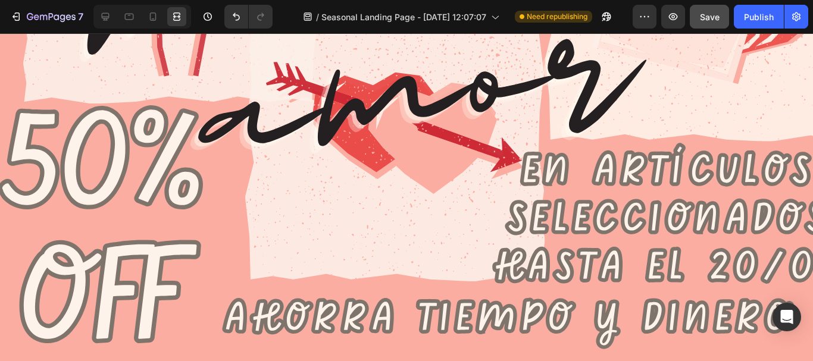  Describe the element at coordinates (759, 17) in the screenshot. I see `div: Publish` at that location.